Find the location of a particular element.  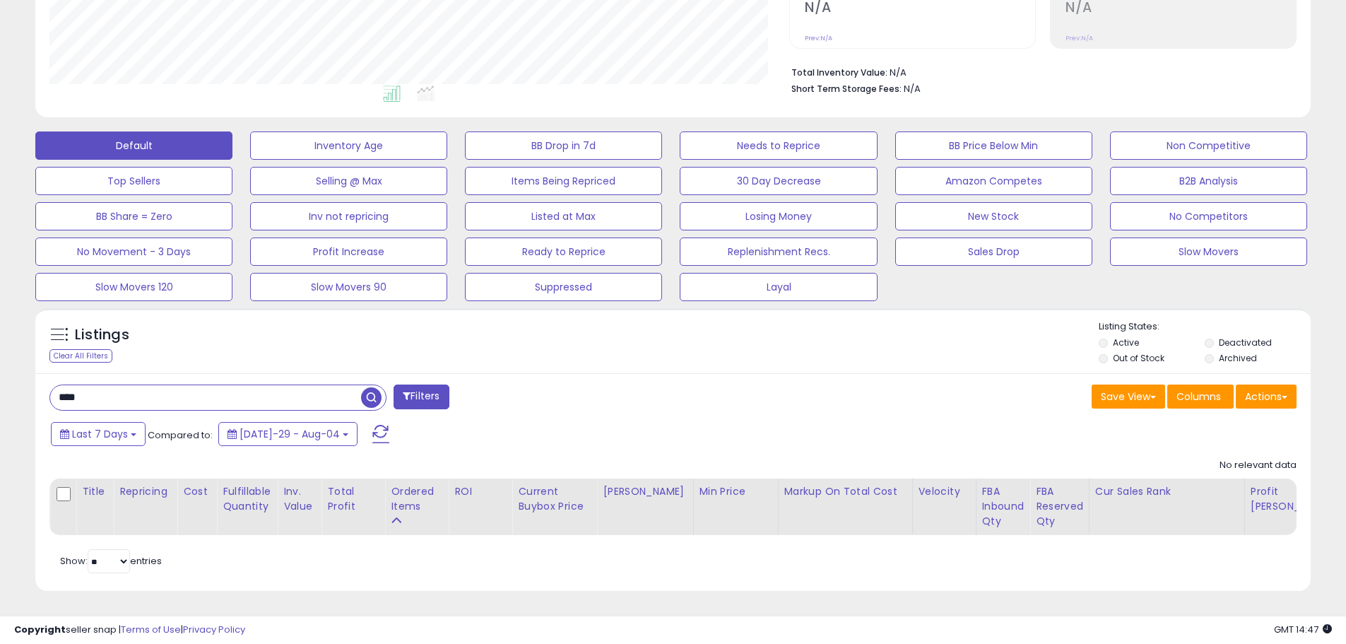

div: Current Buybox Price is located at coordinates (554, 499).